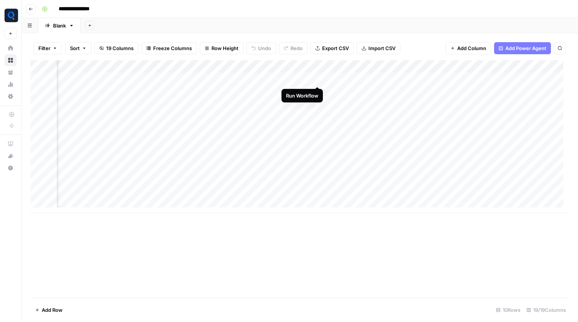 This screenshot has width=578, height=322. What do you see at coordinates (382, 48) in the screenshot?
I see `span: Import CSV` at bounding box center [382, 48].